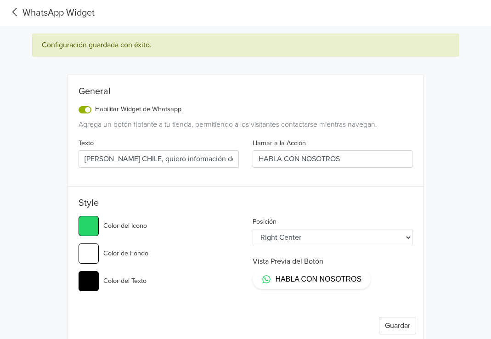  What do you see at coordinates (51, 13) in the screenshot?
I see `a: WhatsApp Widget` at bounding box center [51, 13].